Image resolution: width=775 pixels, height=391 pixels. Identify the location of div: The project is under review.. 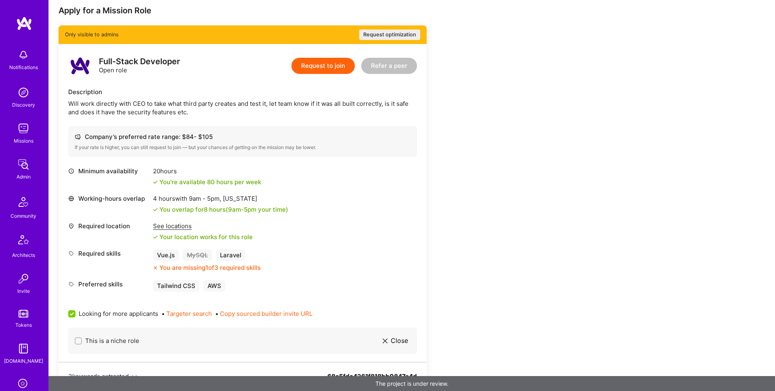
(412, 383).